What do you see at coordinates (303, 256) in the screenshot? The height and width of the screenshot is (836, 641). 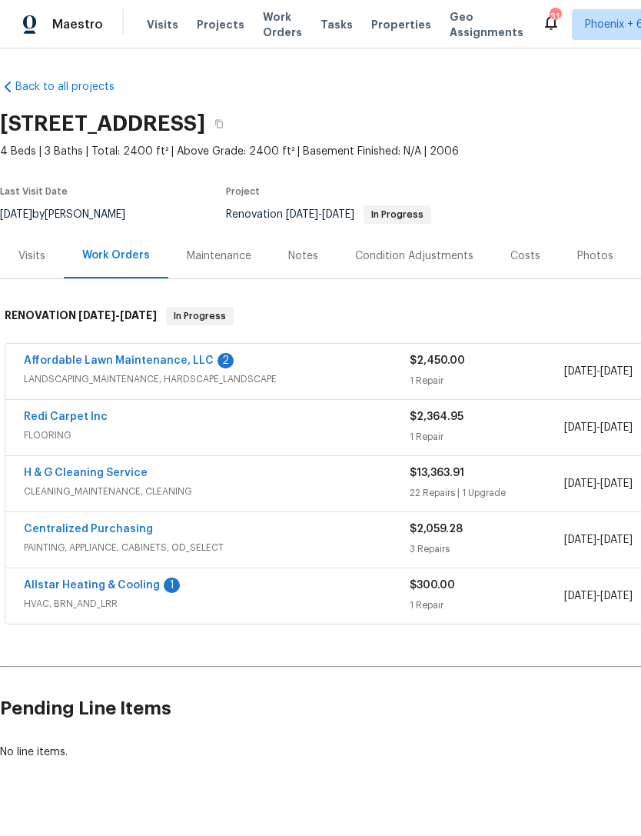 I see `div: Notes` at bounding box center [303, 256].